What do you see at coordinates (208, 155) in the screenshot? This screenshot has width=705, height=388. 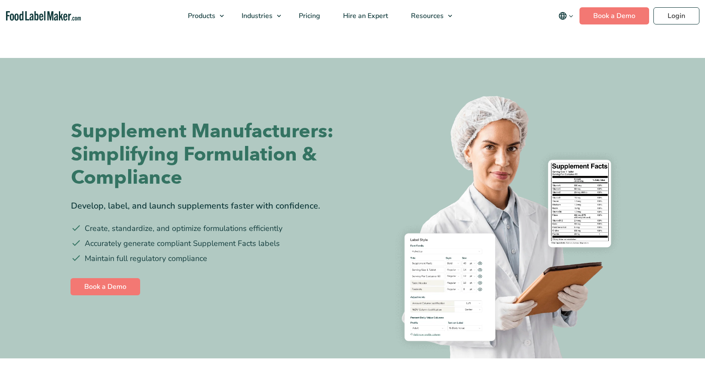 I see `h1: Supplement Manufacturers: Simplifying Formulation & Compliance` at bounding box center [208, 155].